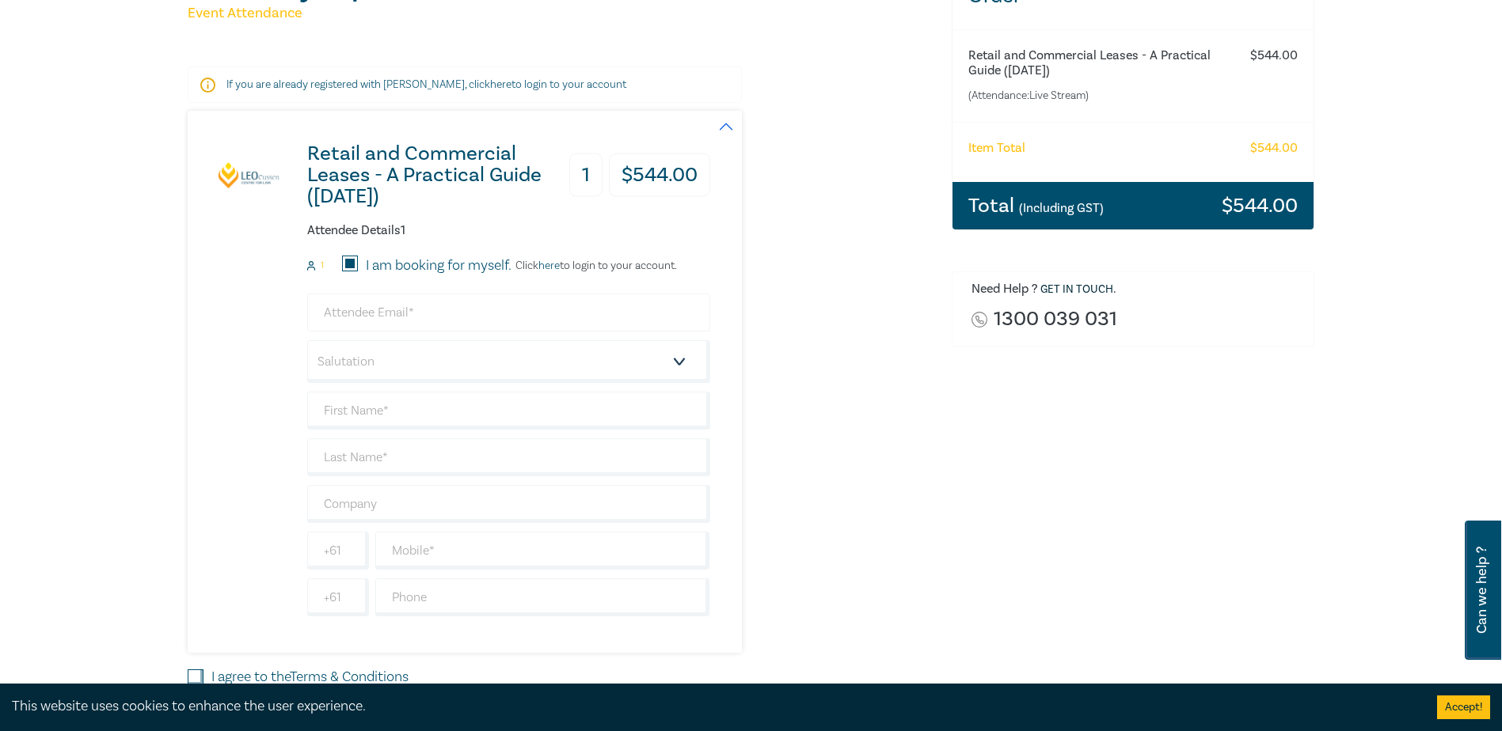 The width and height of the screenshot is (1502, 731). Describe the element at coordinates (1101, 96) in the screenshot. I see `small: (Attendance: Live Stream )` at that location.